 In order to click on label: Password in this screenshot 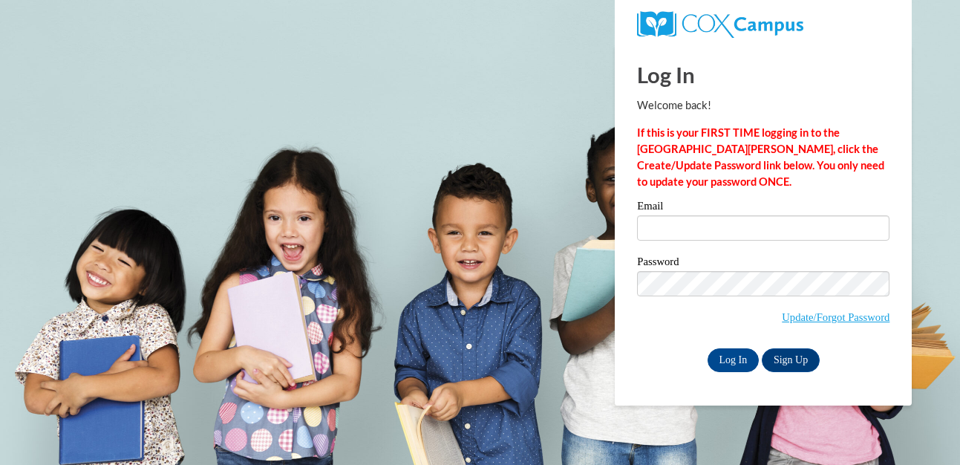, I will do `click(763, 264)`.